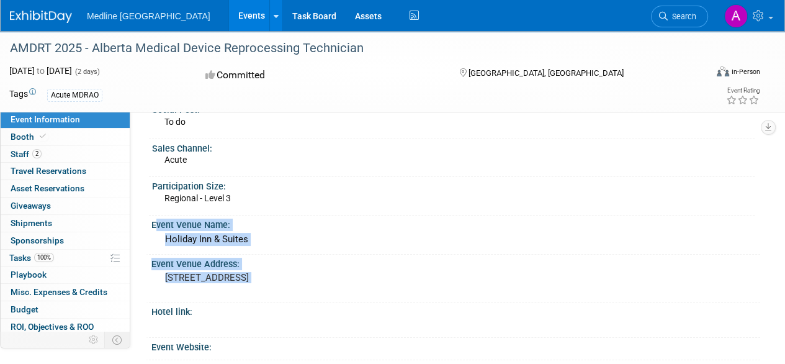 Image resolution: width=785 pixels, height=364 pixels. I want to click on span: Acute, so click(176, 160).